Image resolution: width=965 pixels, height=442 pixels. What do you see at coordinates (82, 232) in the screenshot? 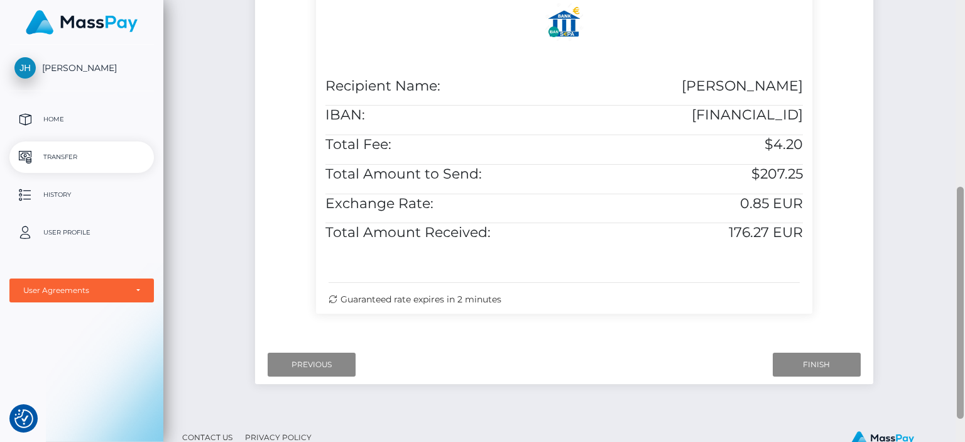
I see `p: User Profile` at bounding box center [82, 232].